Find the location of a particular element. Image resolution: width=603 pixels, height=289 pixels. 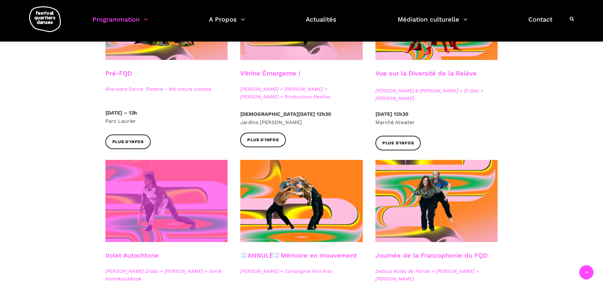

a: Médiation culturelle is located at coordinates (433, 23).